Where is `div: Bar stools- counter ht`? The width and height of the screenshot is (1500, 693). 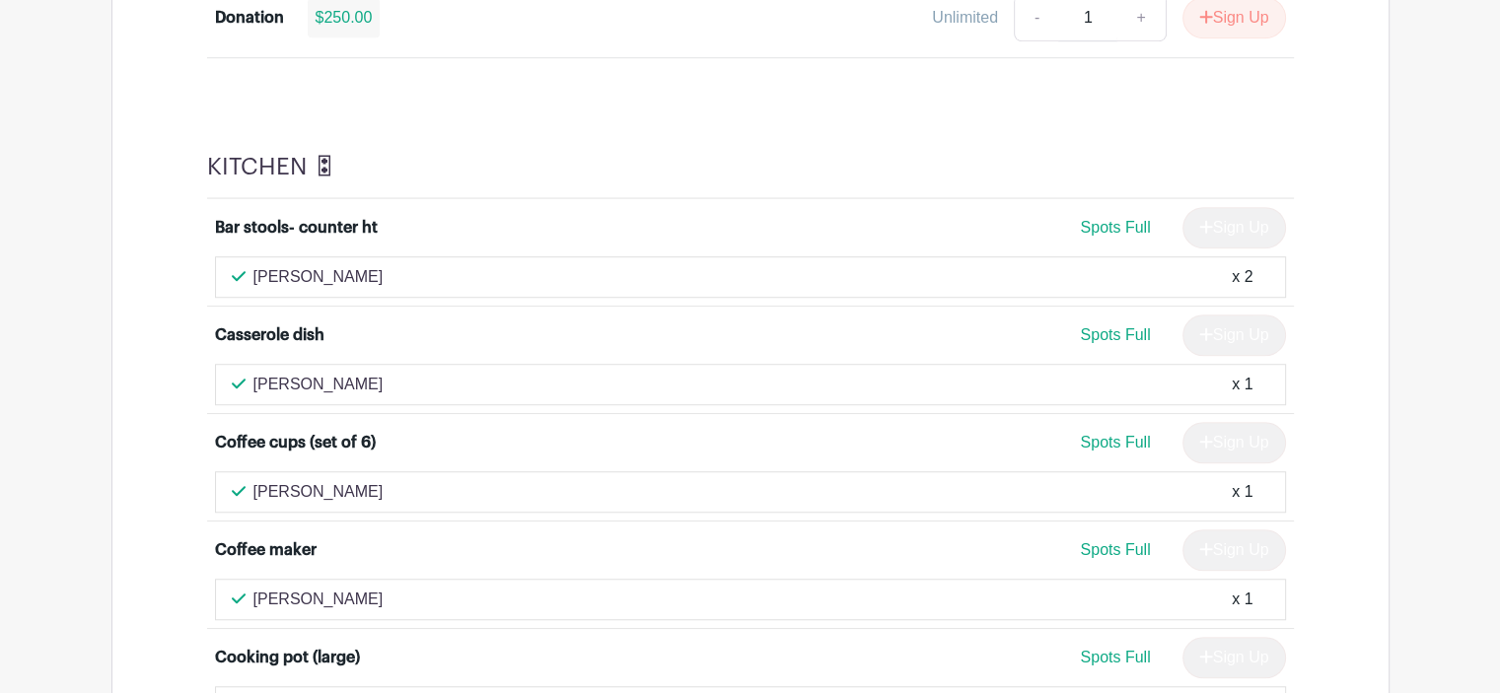 div: Bar stools- counter ht is located at coordinates (296, 228).